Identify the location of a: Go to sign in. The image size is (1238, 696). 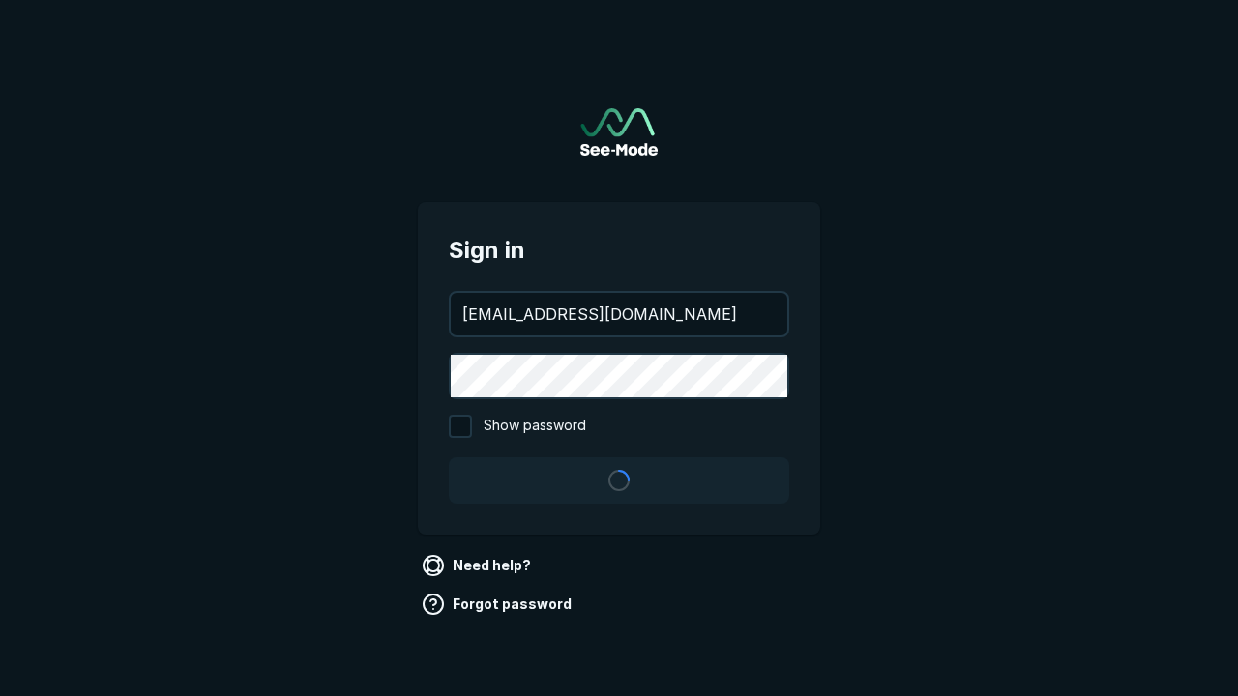
(619, 132).